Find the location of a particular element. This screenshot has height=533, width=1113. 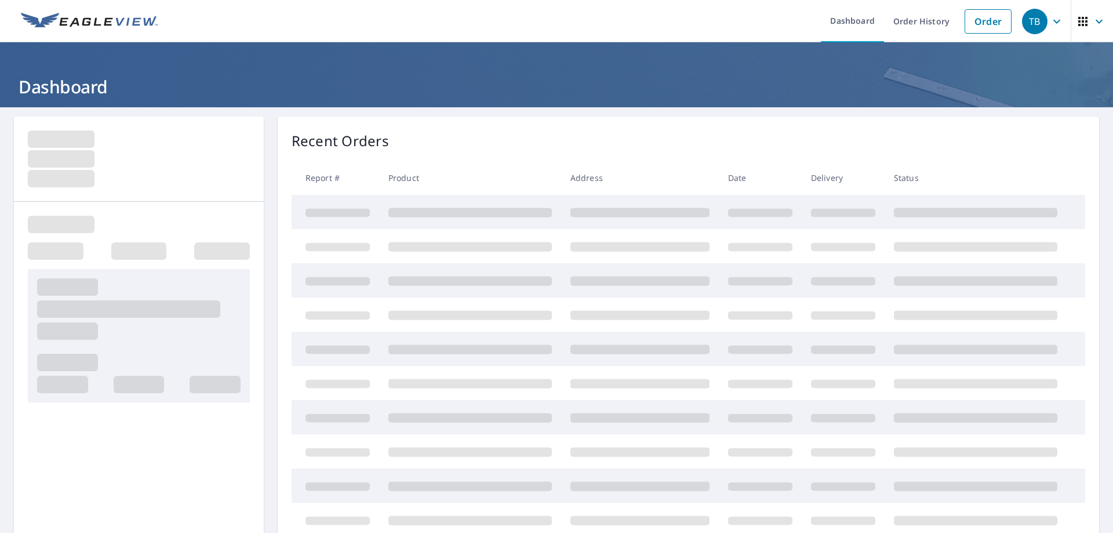

p: Recent Orders is located at coordinates (340, 141).